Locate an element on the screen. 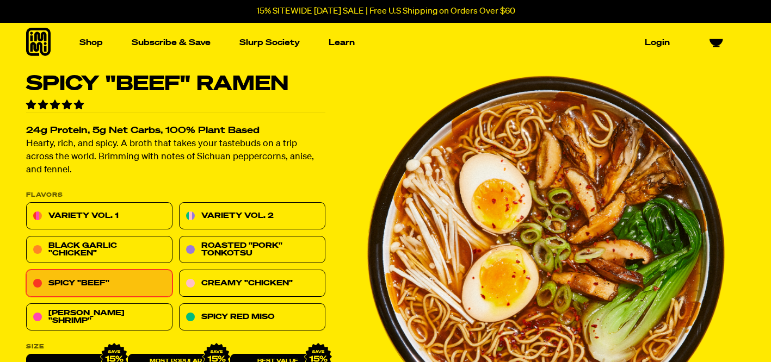 The width and height of the screenshot is (771, 362). span: 4.82 stars is located at coordinates (56, 106).